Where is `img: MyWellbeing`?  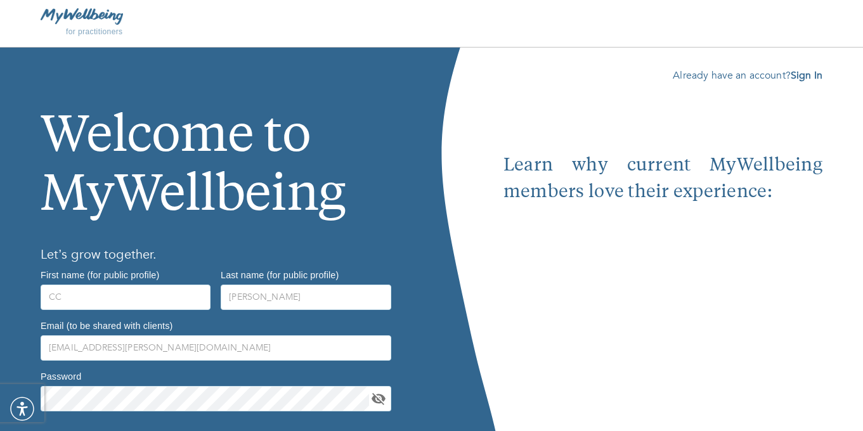
img: MyWellbeing is located at coordinates (82, 16).